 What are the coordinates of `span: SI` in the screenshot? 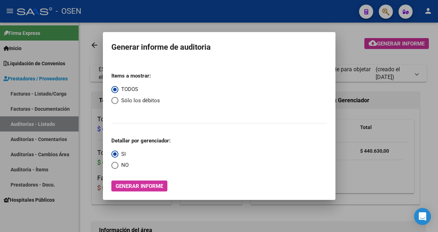 It's located at (122, 154).